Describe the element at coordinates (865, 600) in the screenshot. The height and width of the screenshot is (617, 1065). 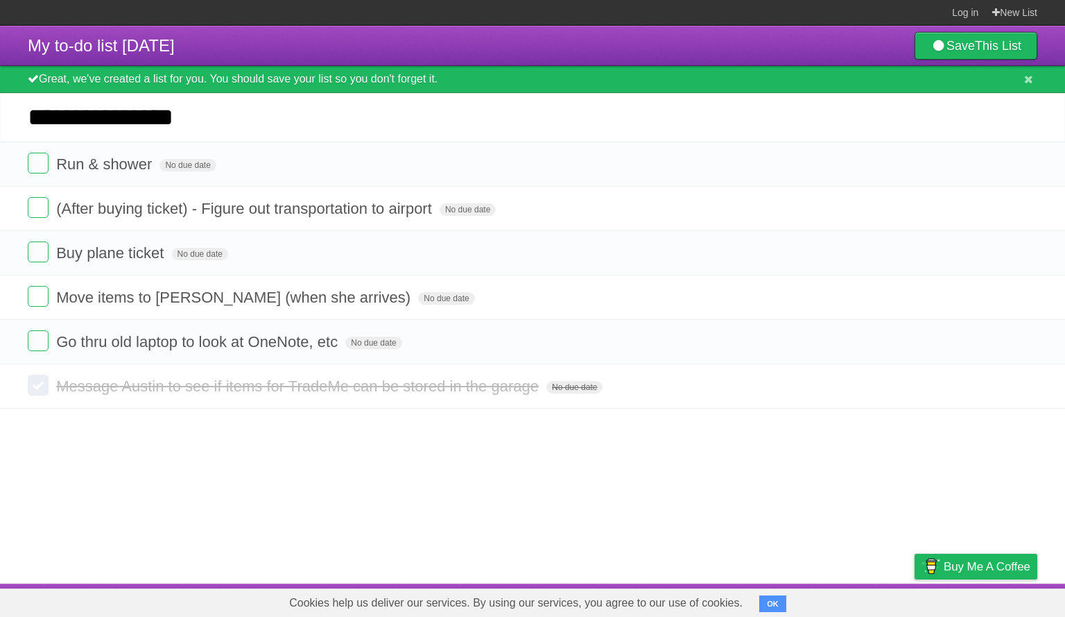
I see `a: Terms` at that location.